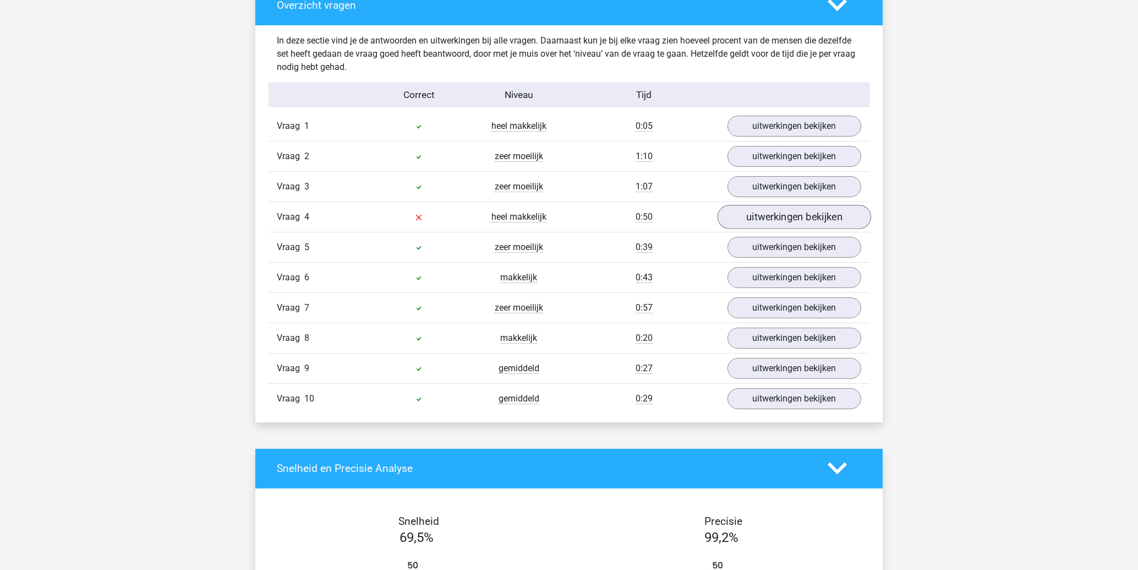 The image size is (1138, 570). I want to click on span: 6, so click(307, 277).